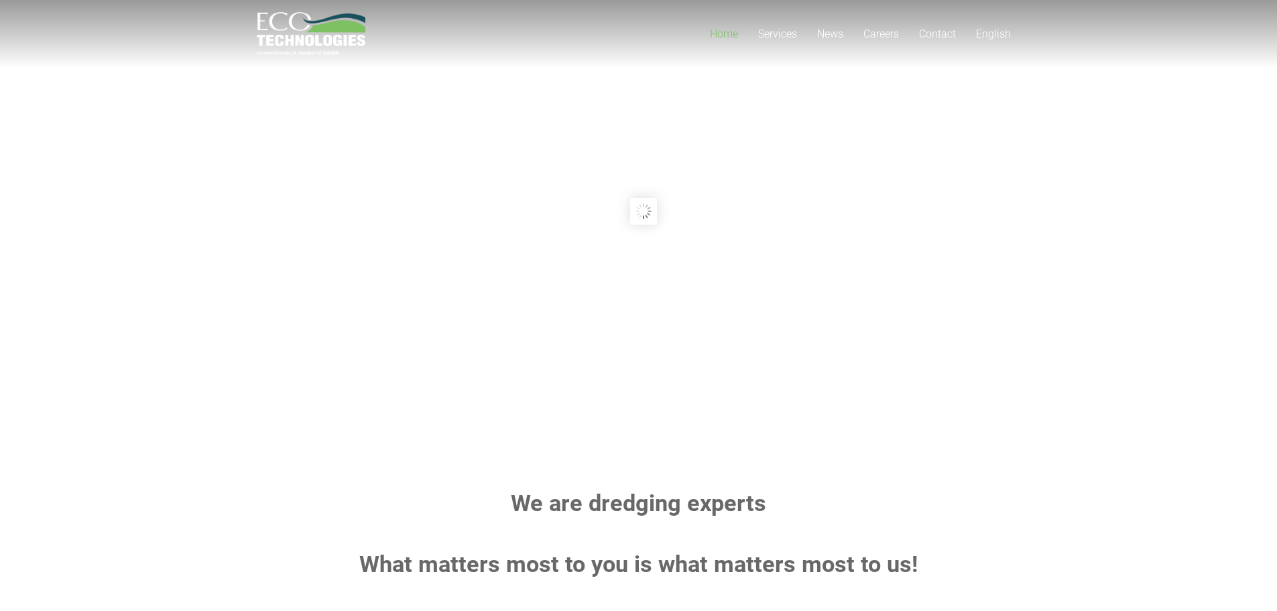  What do you see at coordinates (830, 34) in the screenshot?
I see `span: News` at bounding box center [830, 34].